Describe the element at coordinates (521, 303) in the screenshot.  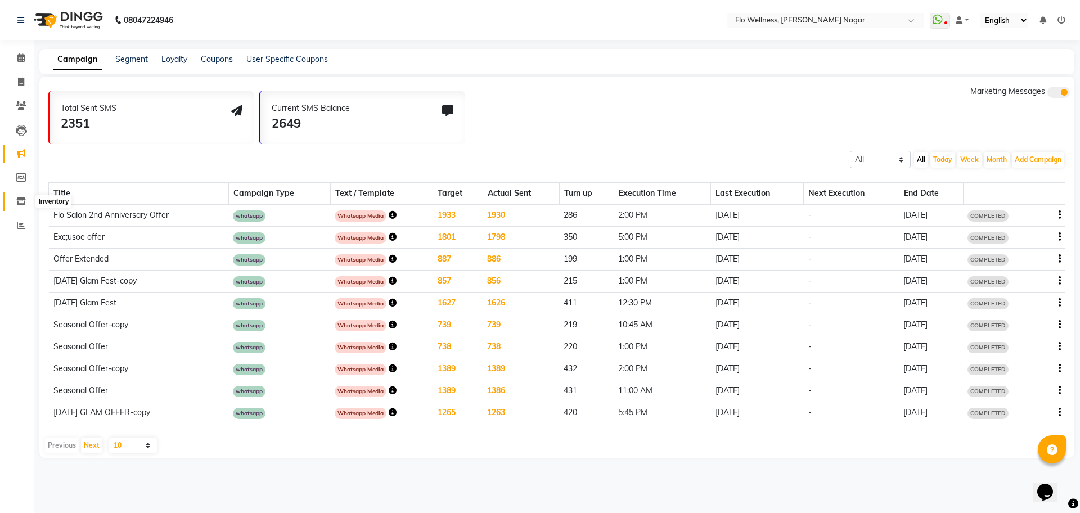
I see `td: 1626` at that location.